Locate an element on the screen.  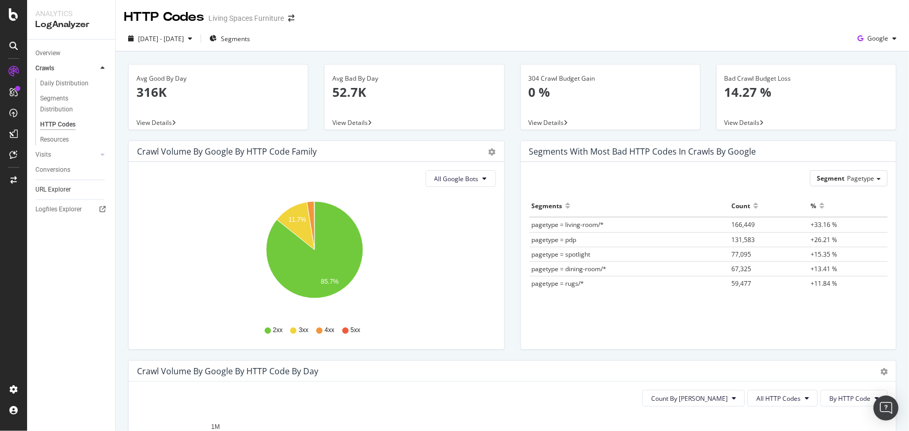
span: All HTTP Codes is located at coordinates (778, 398).